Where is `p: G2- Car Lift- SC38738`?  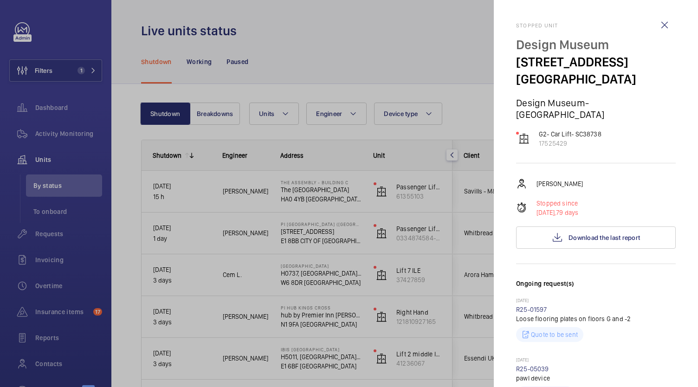
p: G2- Car Lift- SC38738 is located at coordinates (570, 134).